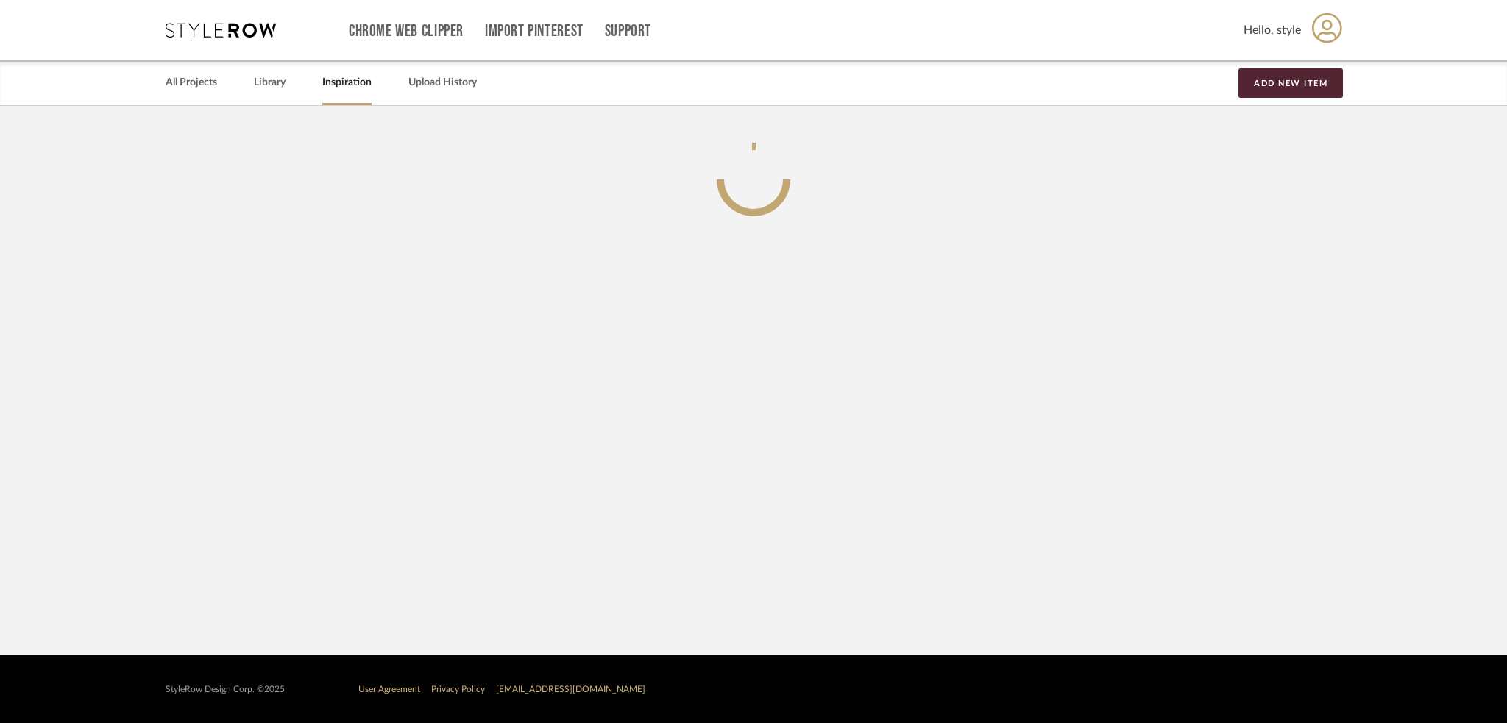 The width and height of the screenshot is (1507, 723). Describe the element at coordinates (458, 689) in the screenshot. I see `a: Privacy Policy` at that location.